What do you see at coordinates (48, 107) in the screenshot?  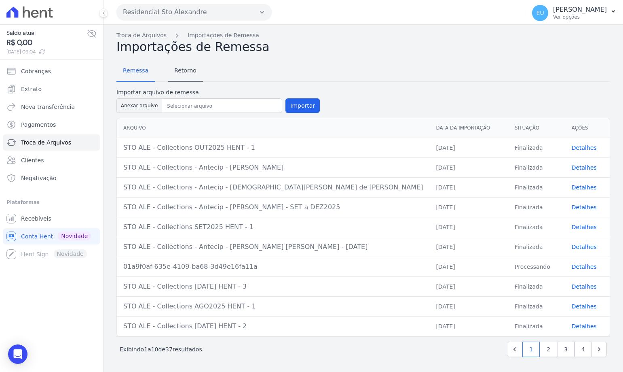 I see `span: Nova transferência` at bounding box center [48, 107].